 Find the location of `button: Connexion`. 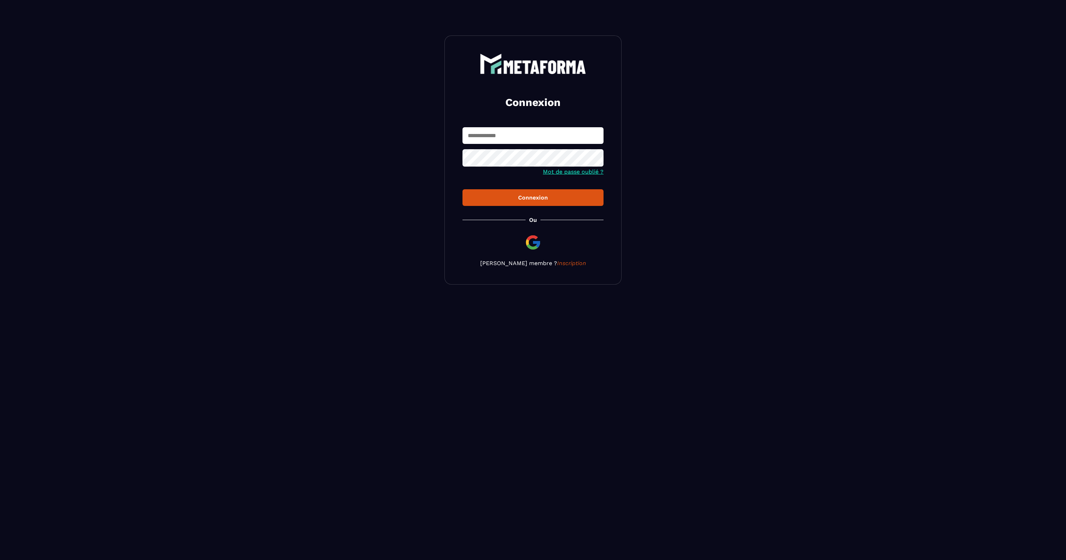

button: Connexion is located at coordinates (533, 197).